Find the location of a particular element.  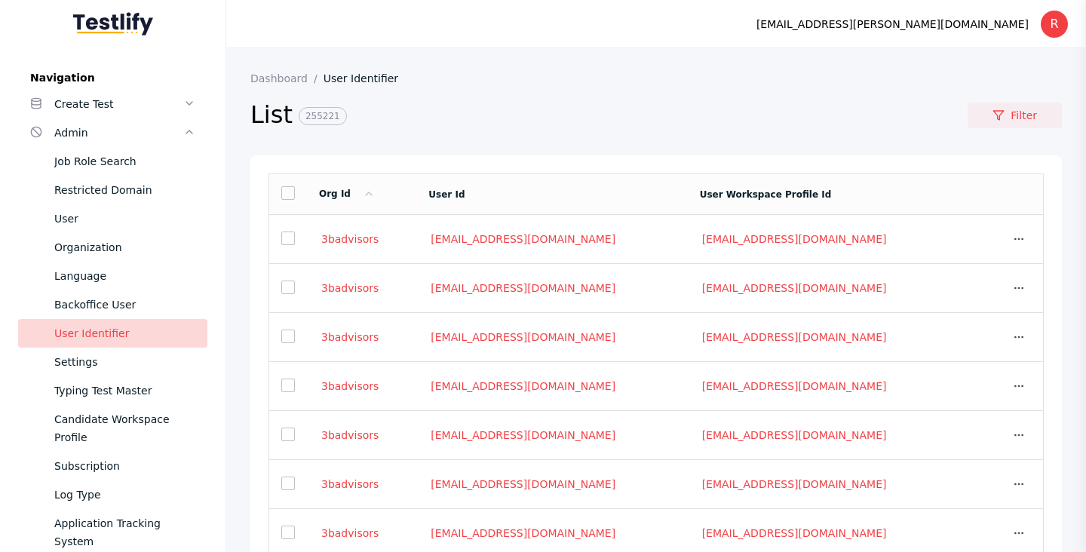

a: User Id is located at coordinates (446, 195).